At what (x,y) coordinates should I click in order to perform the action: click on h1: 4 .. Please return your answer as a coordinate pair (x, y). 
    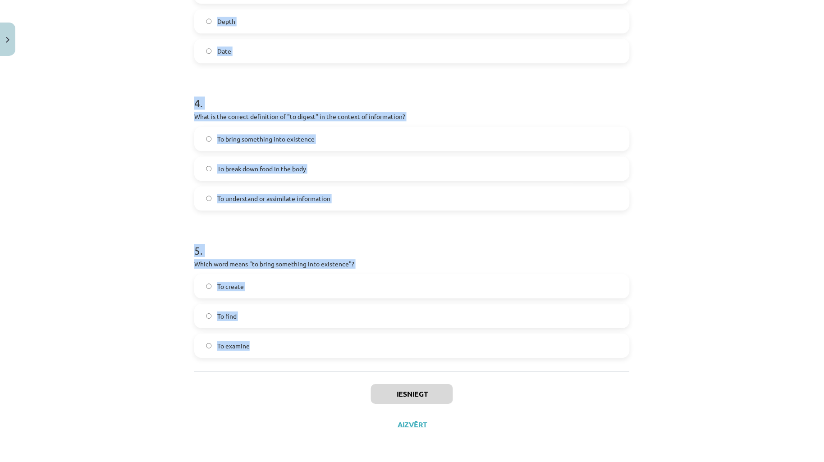
    Looking at the image, I should click on (412, 95).